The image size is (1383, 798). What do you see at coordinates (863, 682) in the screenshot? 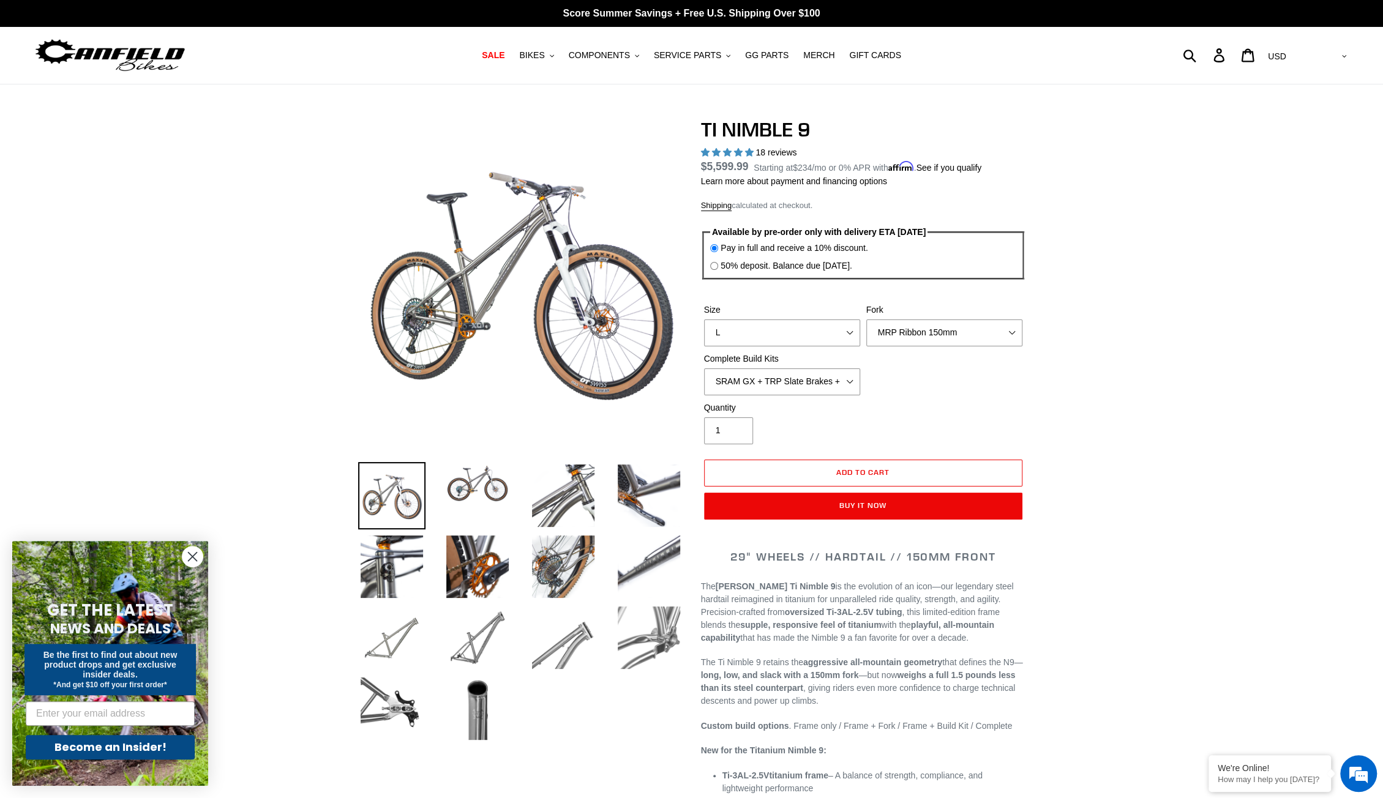
I see `p: The Ti Nimble 9 retains the that defines the N9— —but now , giving riders even more confidence to...` at bounding box center [863, 682].